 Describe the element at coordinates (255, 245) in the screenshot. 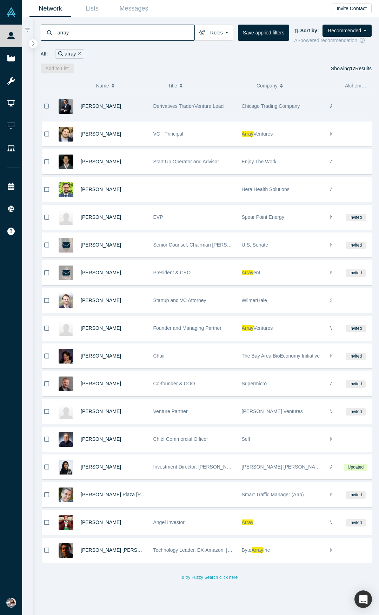

I see `span: U.S. Senate` at that location.